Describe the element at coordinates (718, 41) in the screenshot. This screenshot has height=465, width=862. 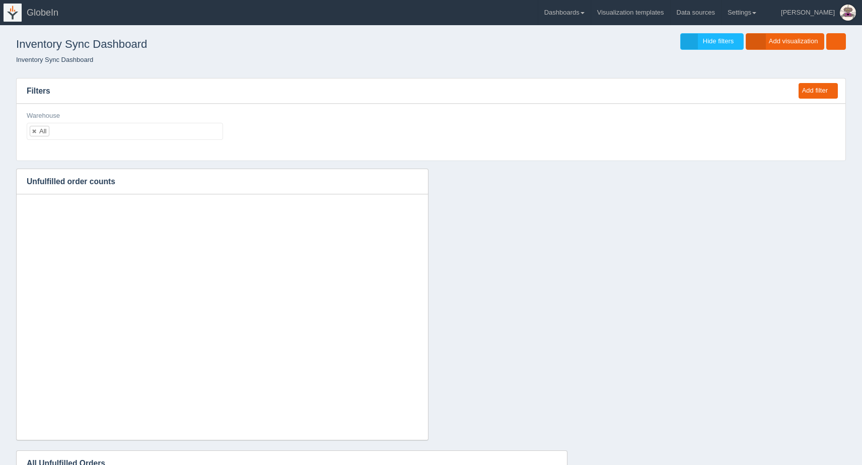
I see `span: Hide filters` at that location.